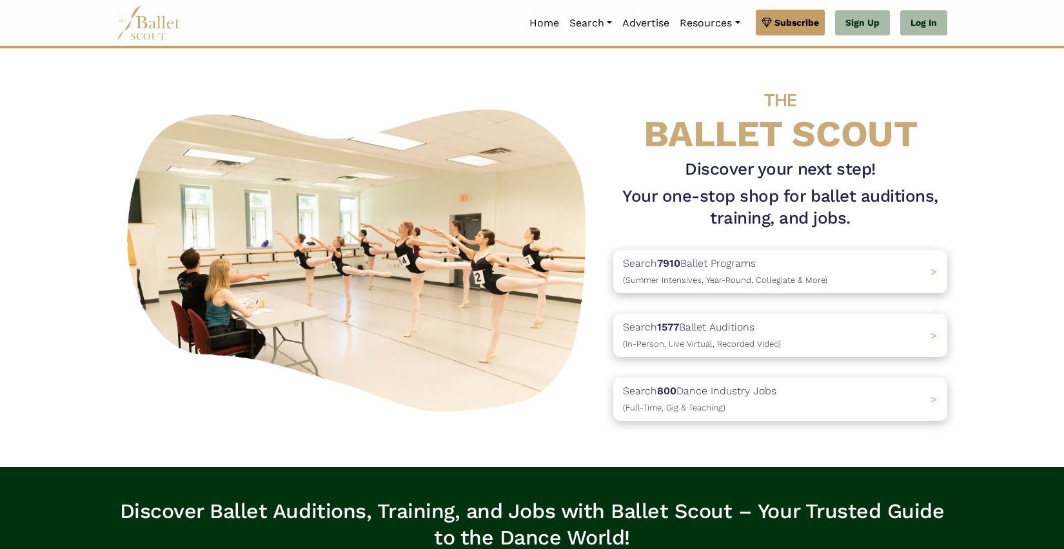  I want to click on b: 800, so click(667, 391).